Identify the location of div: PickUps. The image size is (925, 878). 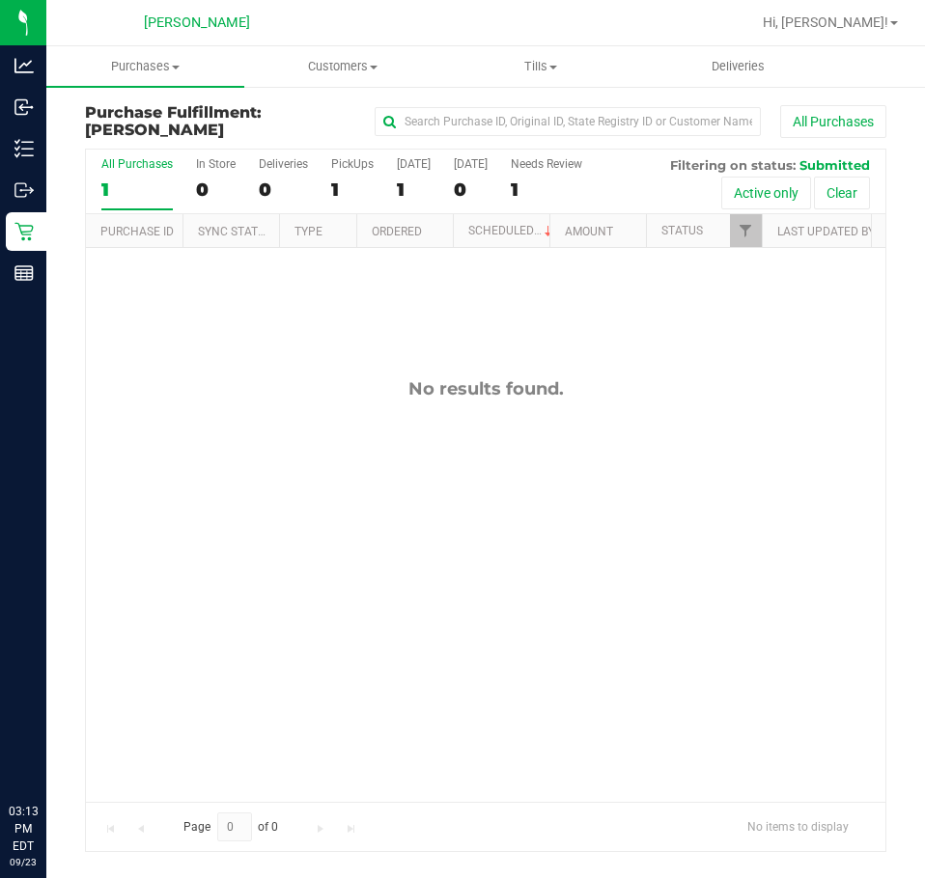
(352, 164).